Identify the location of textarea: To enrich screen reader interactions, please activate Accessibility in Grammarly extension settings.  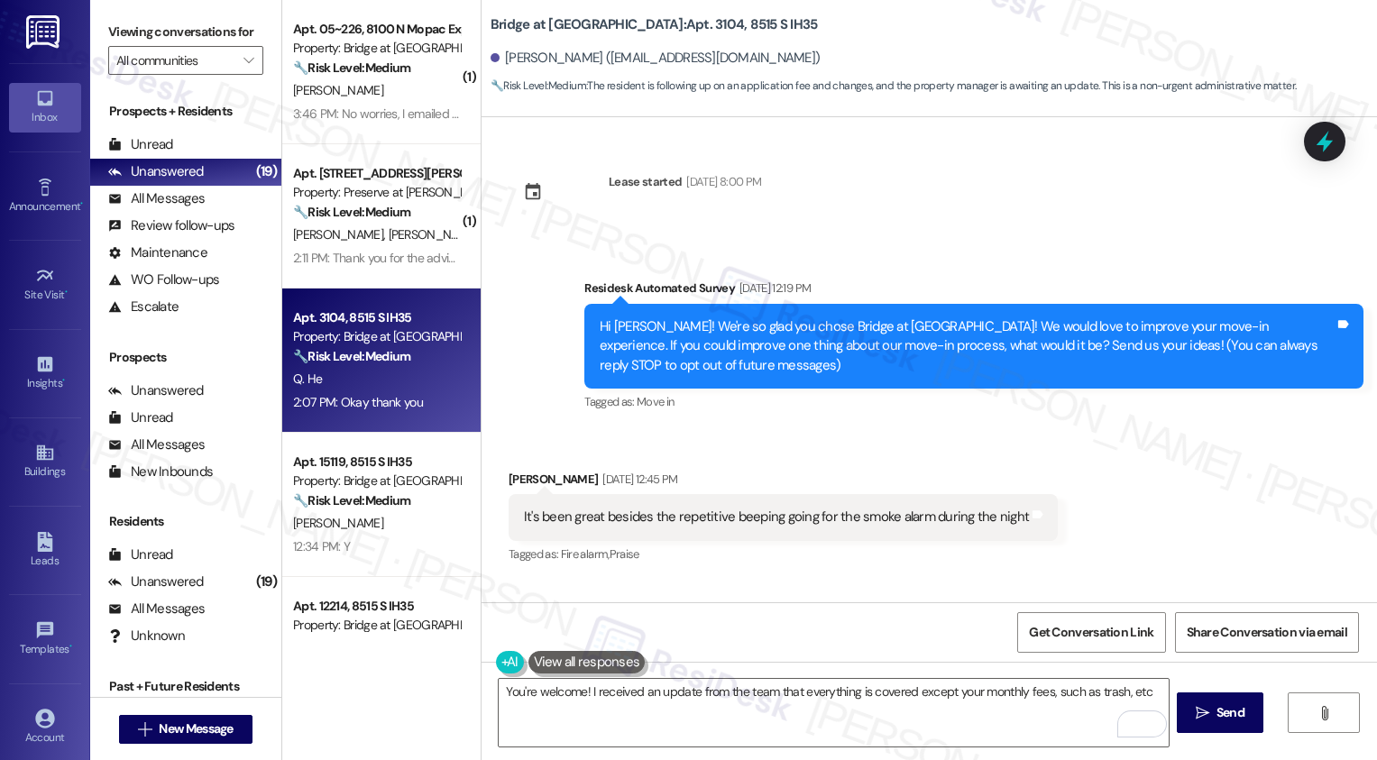
(833, 713).